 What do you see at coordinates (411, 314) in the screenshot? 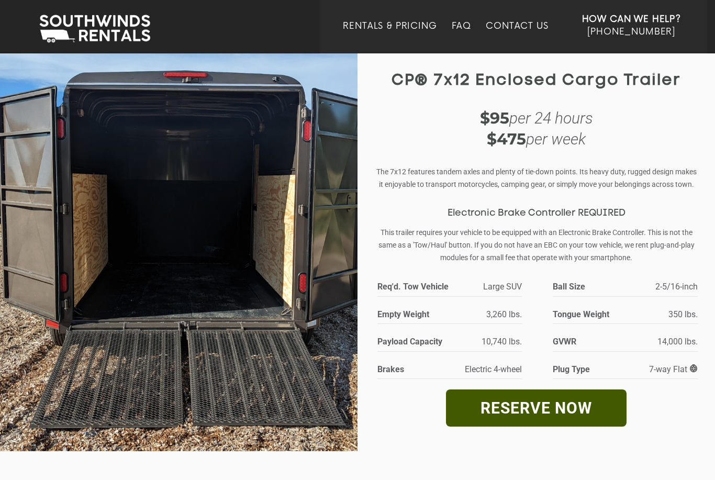
I see `strong: Empty Weight` at bounding box center [411, 314].